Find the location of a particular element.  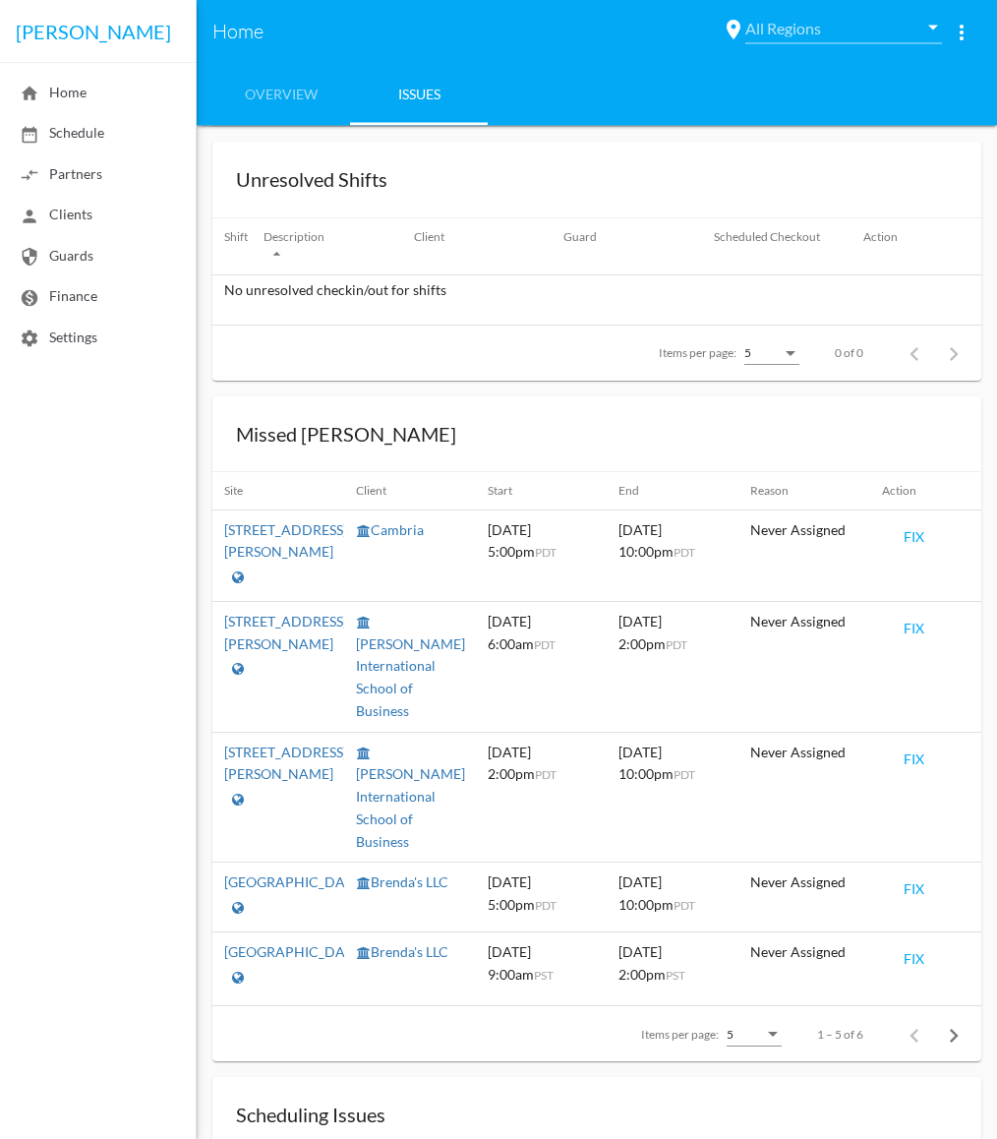

mat-icon: place is located at coordinates (734, 29).